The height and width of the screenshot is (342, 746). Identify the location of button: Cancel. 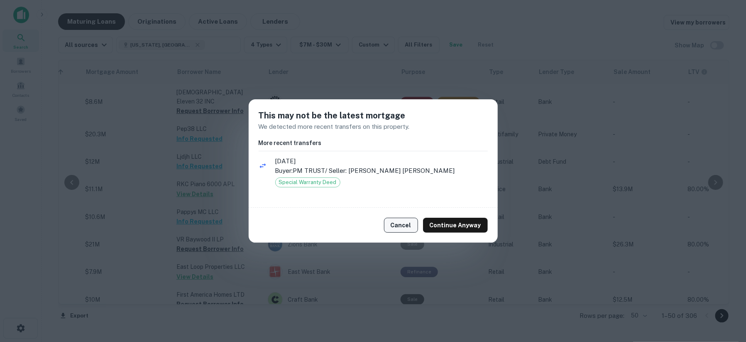
(401, 225).